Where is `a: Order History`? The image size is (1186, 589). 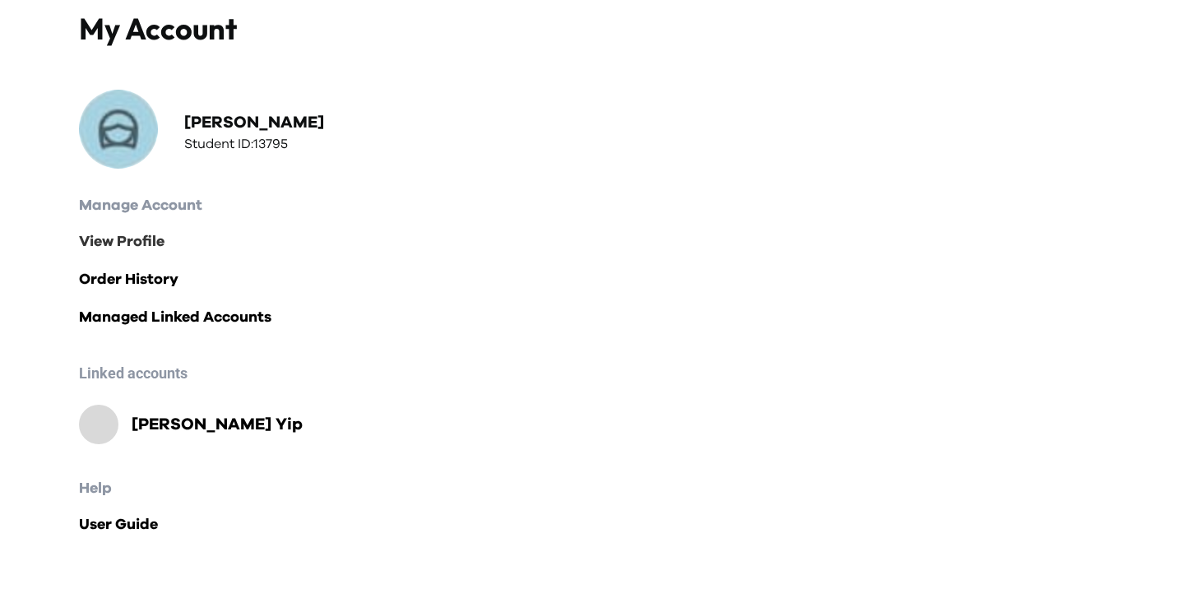 a: Order History is located at coordinates (593, 280).